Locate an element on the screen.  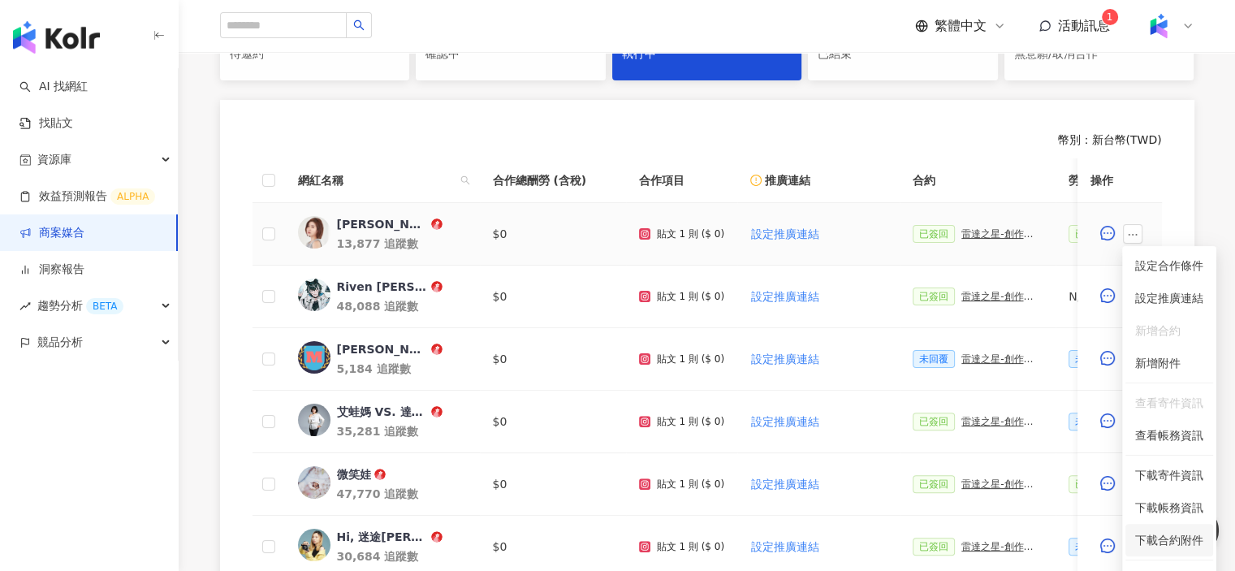
div: 幣別 ： 新台幣 ( TWD ) is located at coordinates (707, 141).